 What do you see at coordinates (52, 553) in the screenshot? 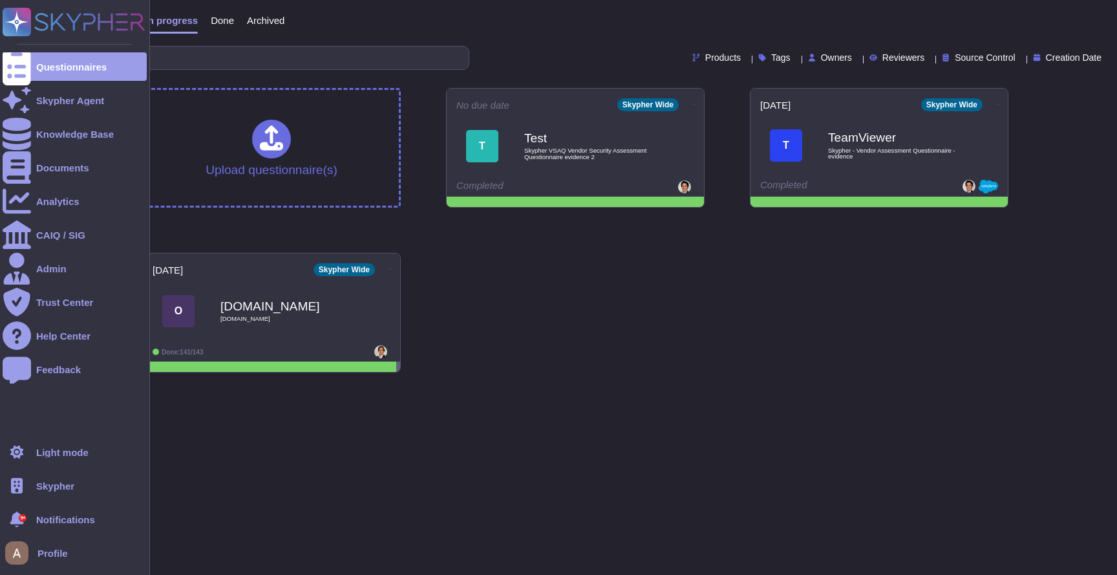
I see `span: Profile` at bounding box center [52, 553].